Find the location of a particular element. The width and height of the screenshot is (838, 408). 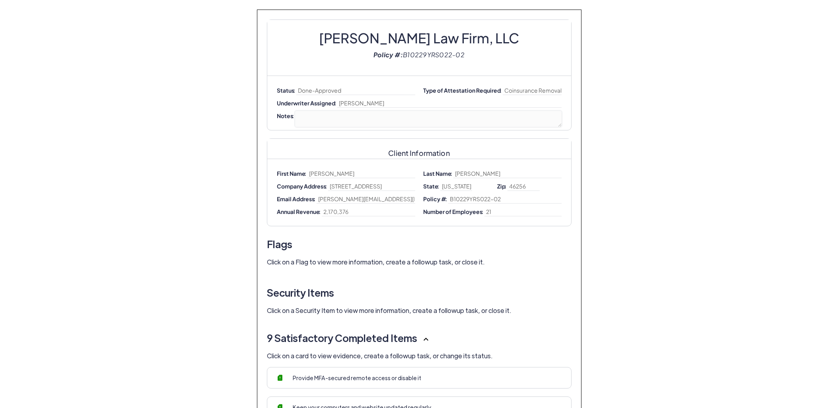

h3: Flags is located at coordinates (419, 244).